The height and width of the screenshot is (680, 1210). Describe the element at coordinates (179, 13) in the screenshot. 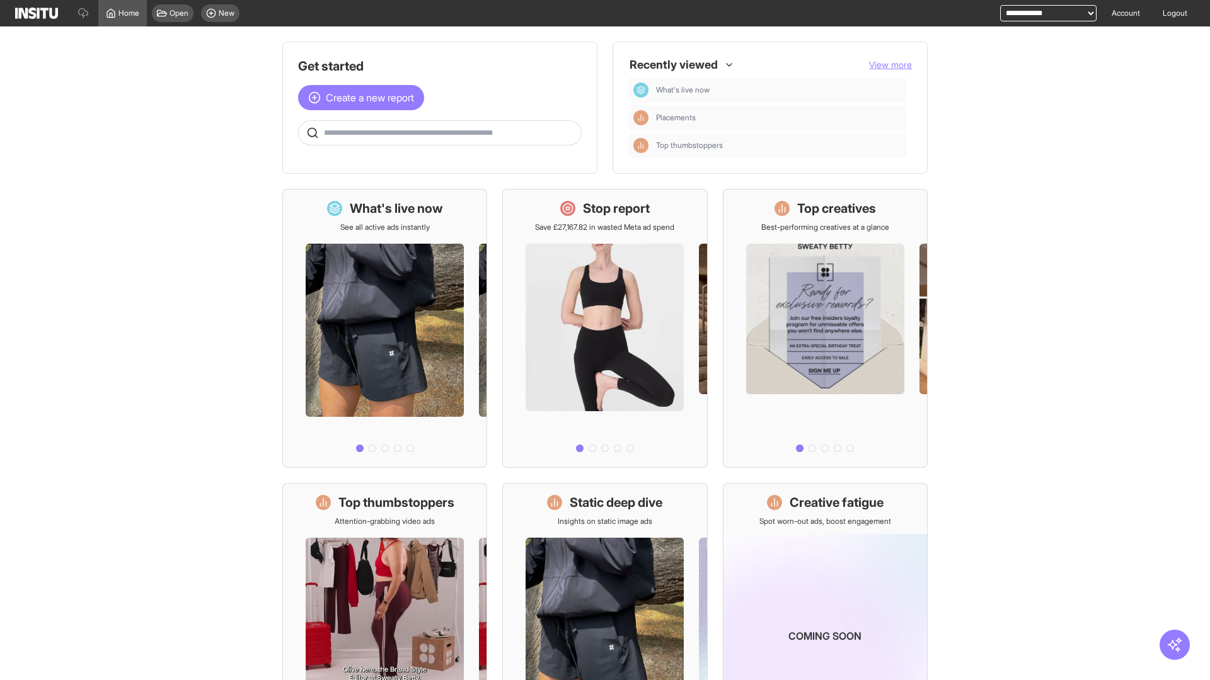

I see `span: Open` at that location.